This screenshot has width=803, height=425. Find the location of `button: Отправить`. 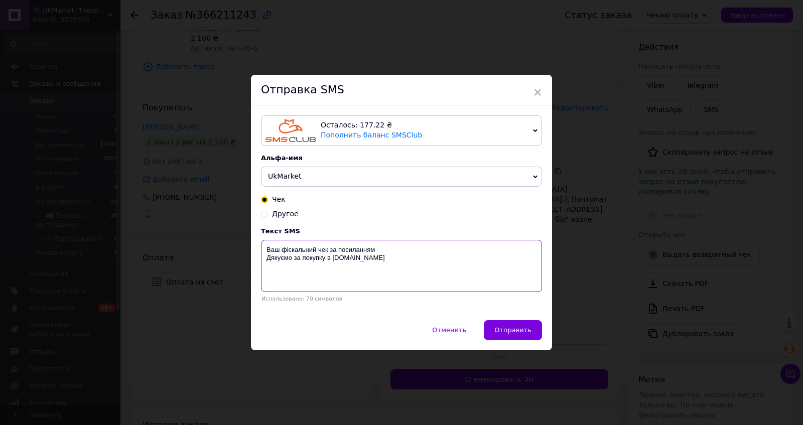

button: Отправить is located at coordinates (513, 330).